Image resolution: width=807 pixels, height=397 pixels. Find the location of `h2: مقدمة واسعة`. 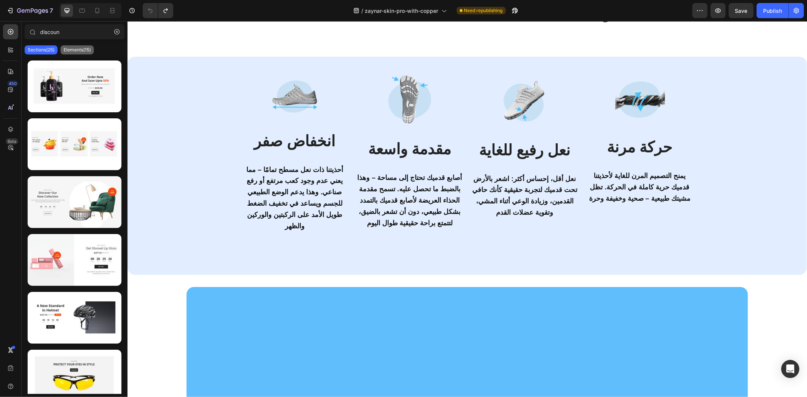

h2: مقدمة واسعة is located at coordinates (282, 128).